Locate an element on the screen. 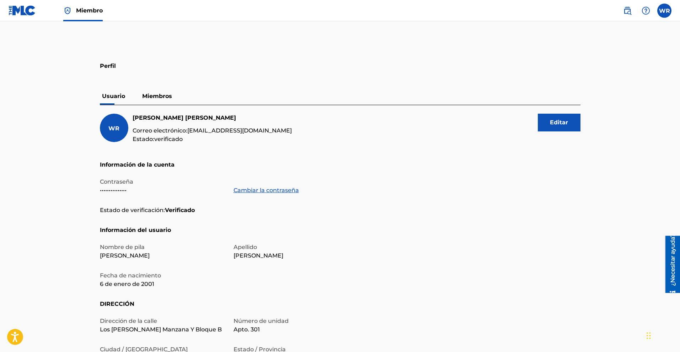 The image size is (680, 352). img: buscar is located at coordinates (627, 11).